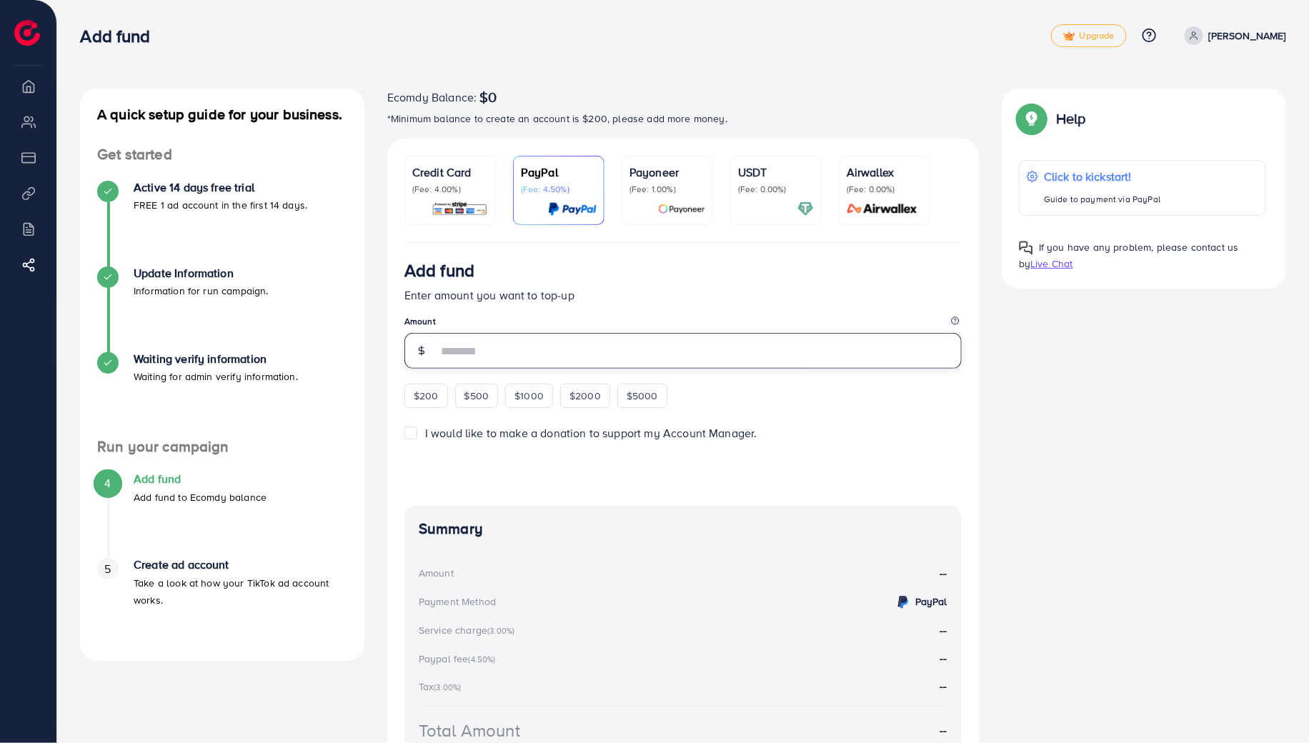 The width and height of the screenshot is (1309, 743). Describe the element at coordinates (683, 324) in the screenshot. I see `legend: Amount` at that location.